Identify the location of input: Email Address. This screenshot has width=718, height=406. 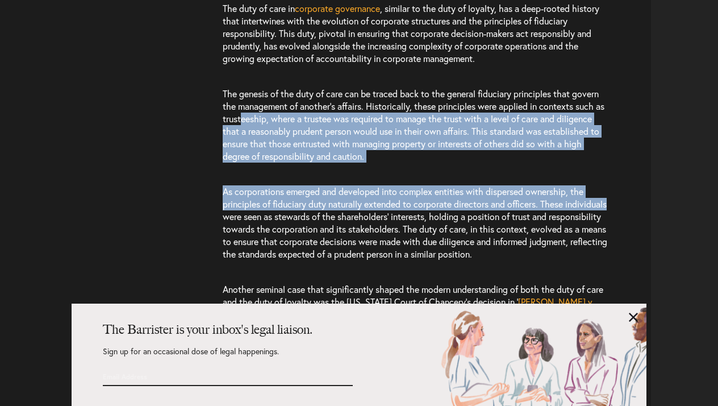
(197, 376).